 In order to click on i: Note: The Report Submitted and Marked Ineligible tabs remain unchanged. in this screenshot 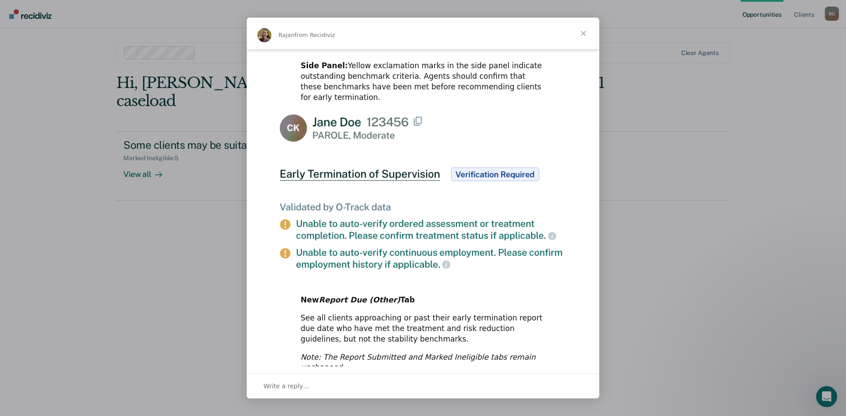, I will do `click(418, 362)`.